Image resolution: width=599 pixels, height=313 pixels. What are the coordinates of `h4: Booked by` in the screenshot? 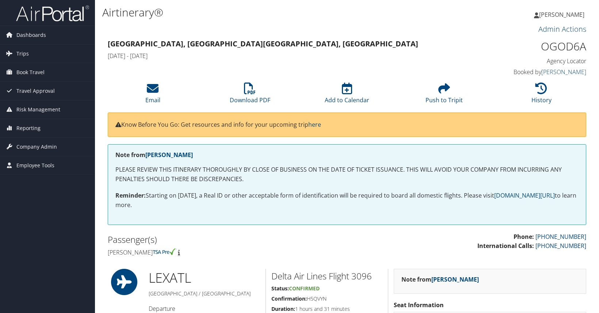 It's located at (530, 72).